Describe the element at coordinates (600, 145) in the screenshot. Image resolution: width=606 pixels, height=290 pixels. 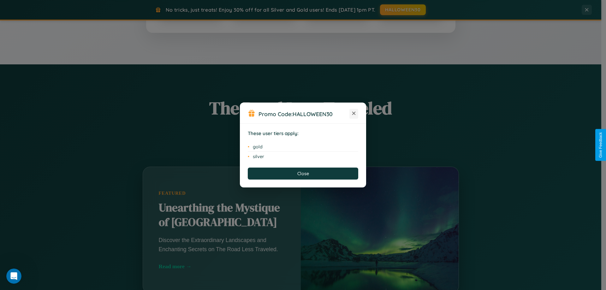
I see `div: Give Feedback` at that location.